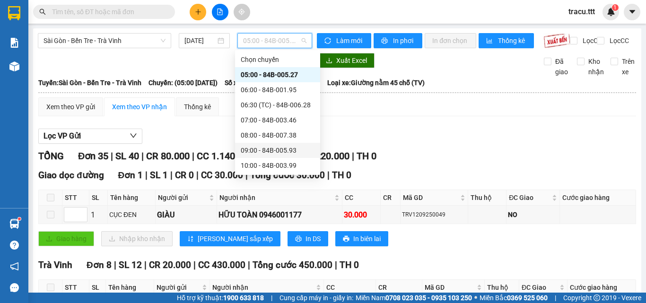 The height and width of the screenshot is (303, 646). I want to click on div: CỤC ĐEN, so click(131, 215).